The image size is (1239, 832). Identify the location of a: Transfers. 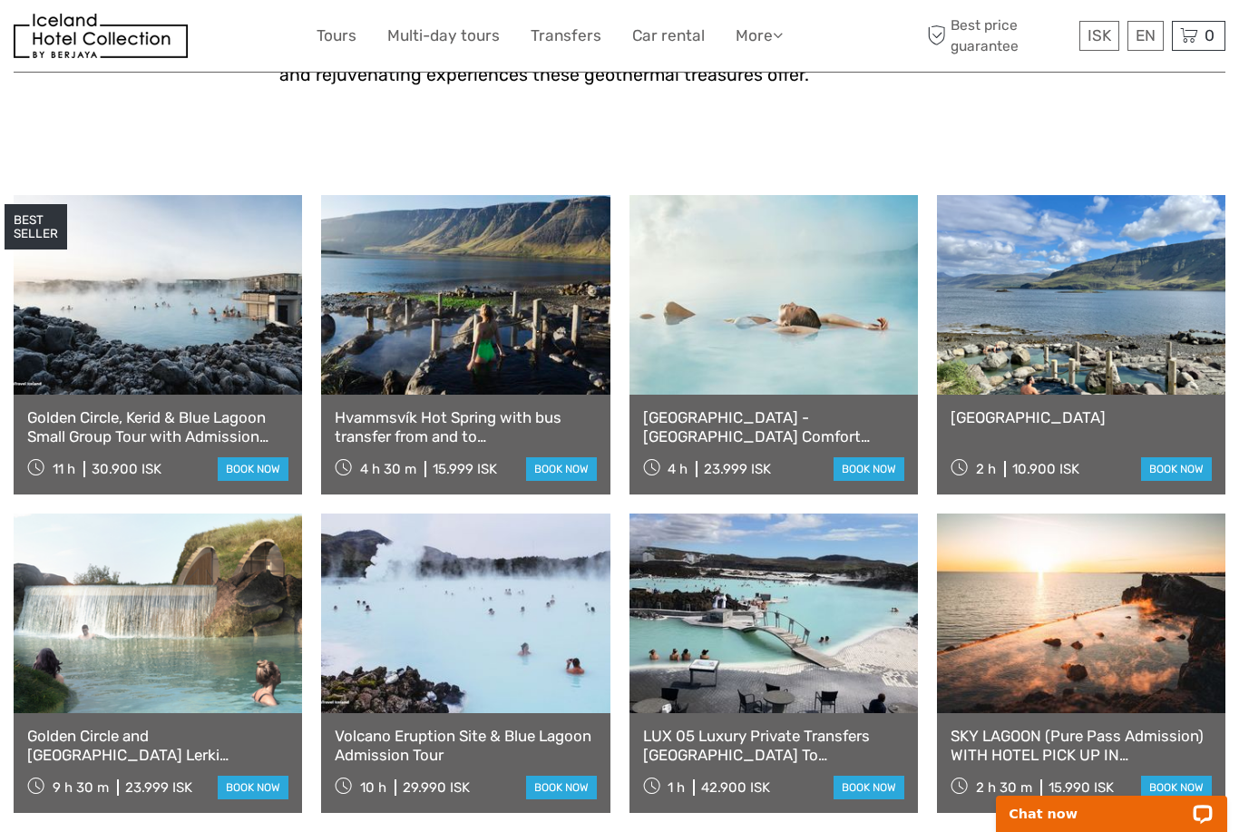
(566, 35).